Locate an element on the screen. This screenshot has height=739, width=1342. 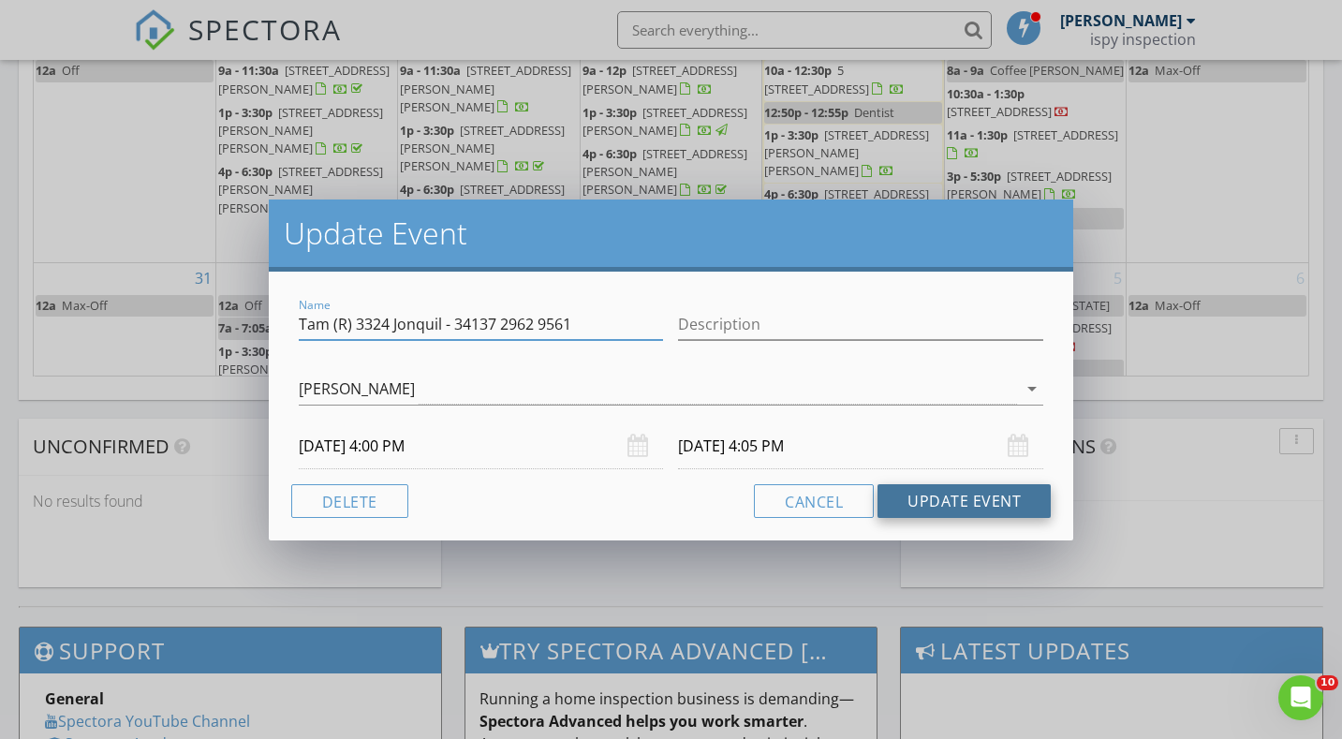
span: 10 is located at coordinates (1327, 683).